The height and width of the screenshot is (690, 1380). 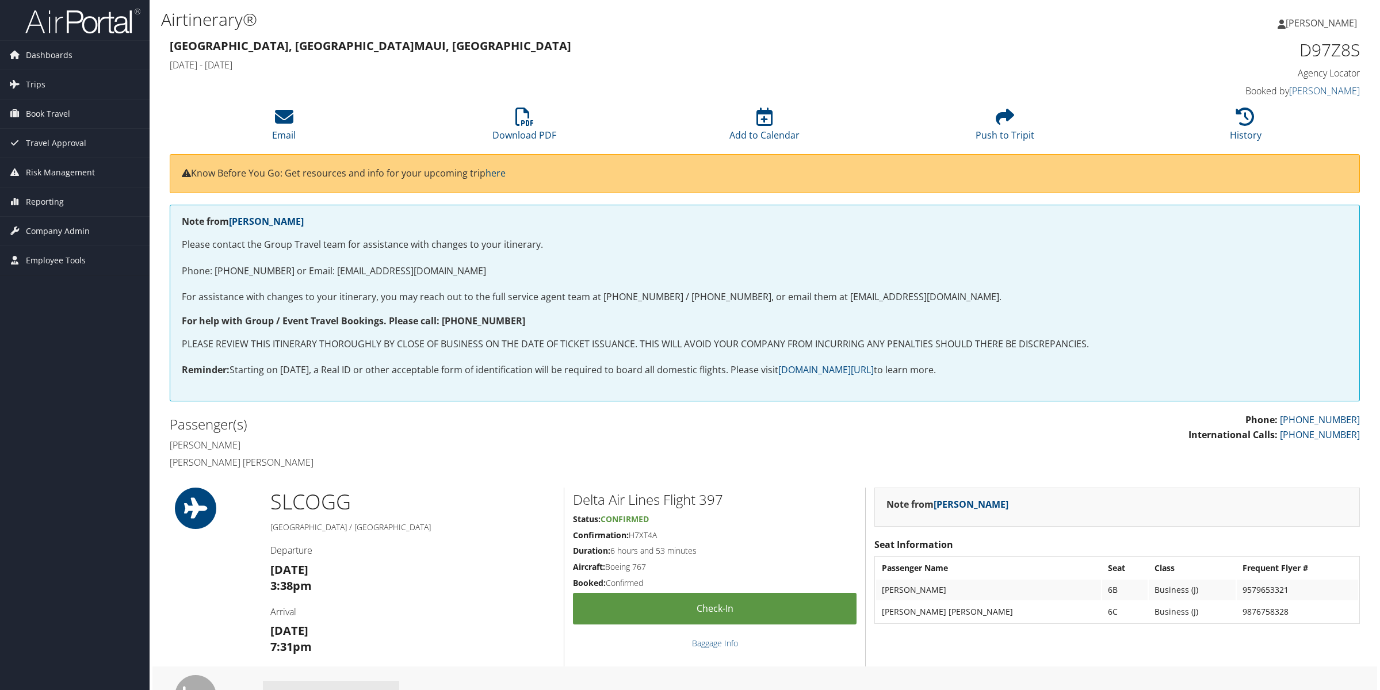 What do you see at coordinates (48, 114) in the screenshot?
I see `span: Book Travel` at bounding box center [48, 114].